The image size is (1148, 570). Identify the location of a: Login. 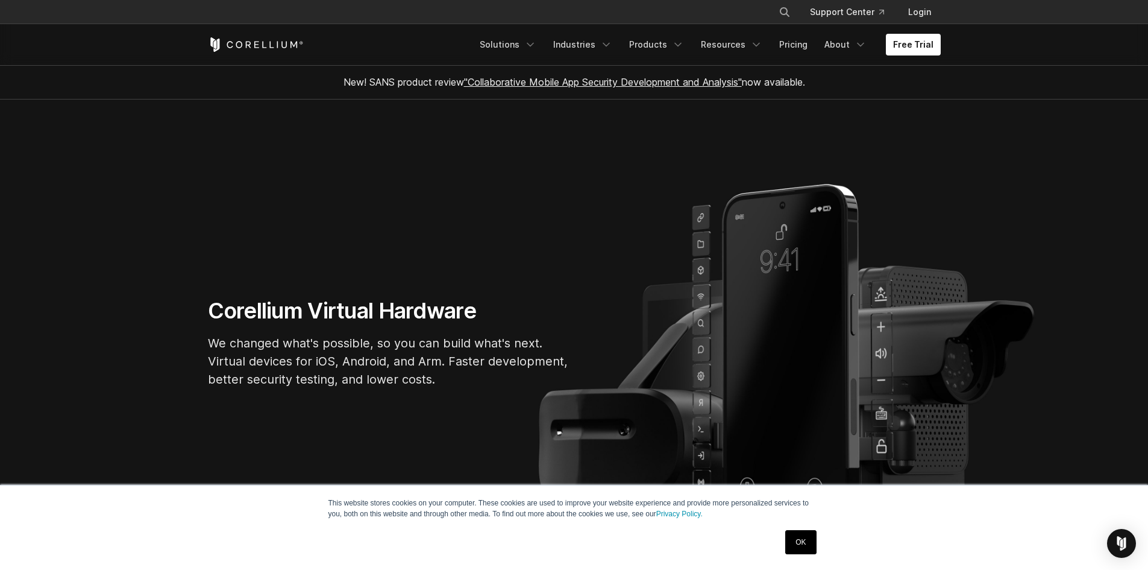
(920, 12).